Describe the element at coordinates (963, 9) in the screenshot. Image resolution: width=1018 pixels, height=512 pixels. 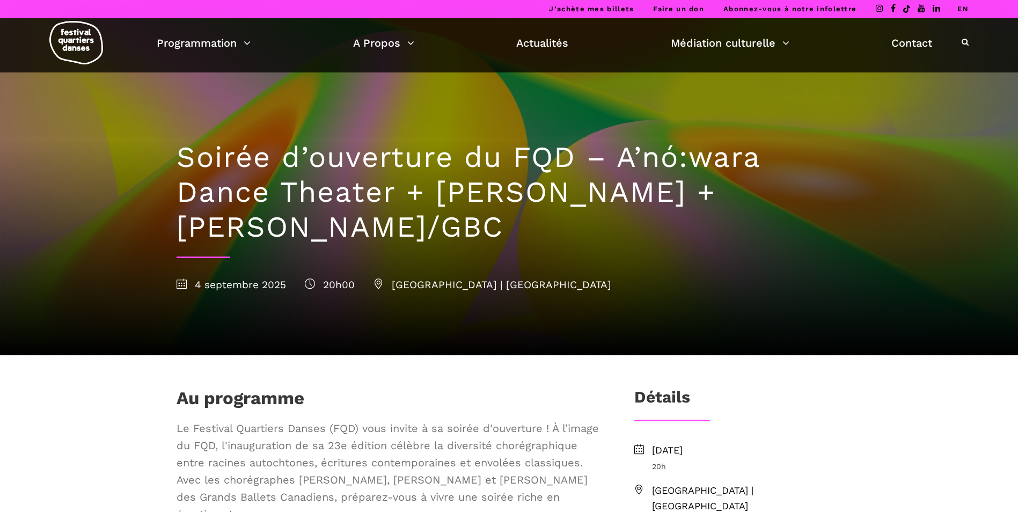
I see `a: EN` at that location.